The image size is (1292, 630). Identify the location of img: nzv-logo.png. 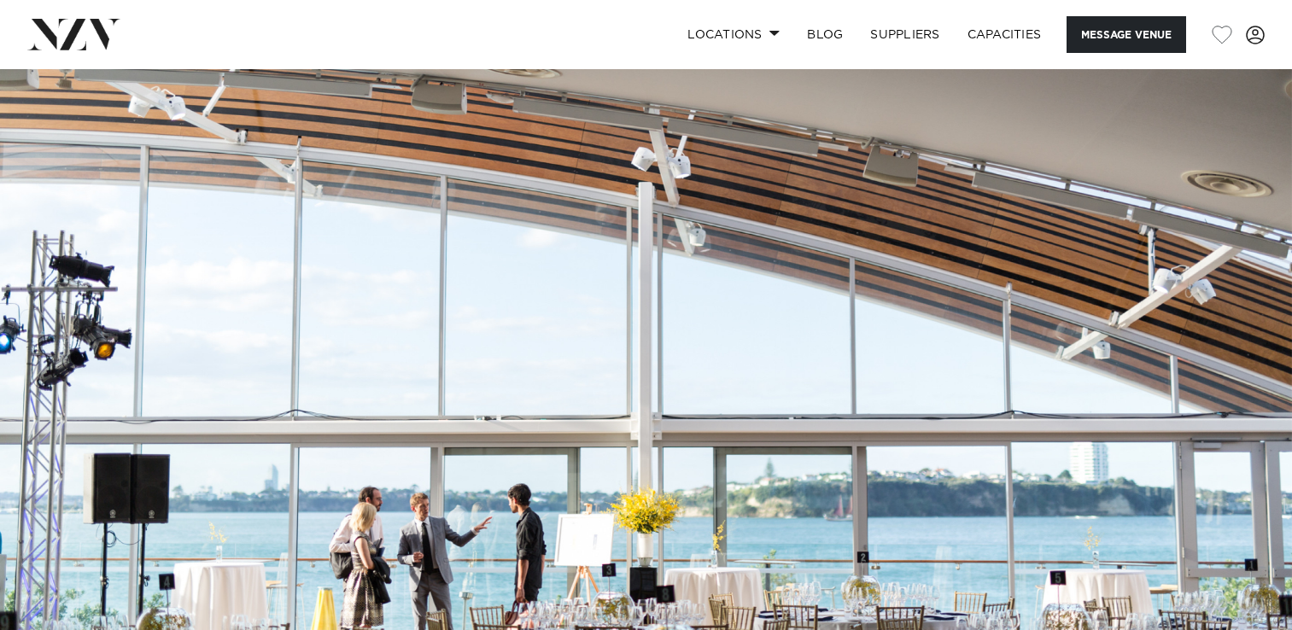
(73, 34).